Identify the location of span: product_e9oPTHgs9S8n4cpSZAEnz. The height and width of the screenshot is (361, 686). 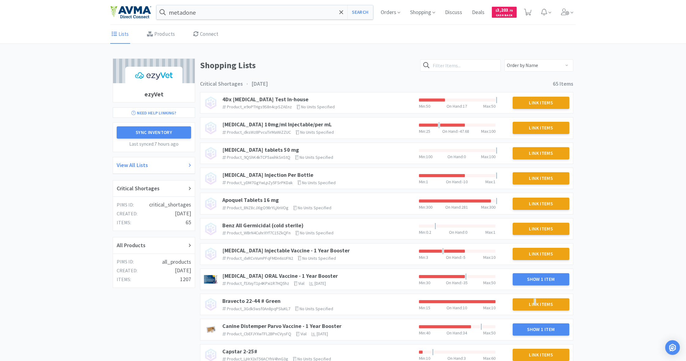
(259, 107).